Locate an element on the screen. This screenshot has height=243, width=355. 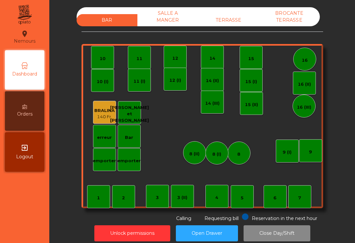
button: Close Day/Shift is located at coordinates (277, 234).